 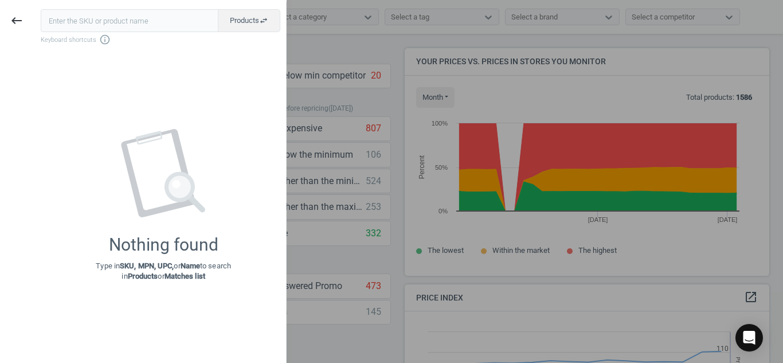 I want to click on div: Open Intercom Messenger, so click(x=749, y=337).